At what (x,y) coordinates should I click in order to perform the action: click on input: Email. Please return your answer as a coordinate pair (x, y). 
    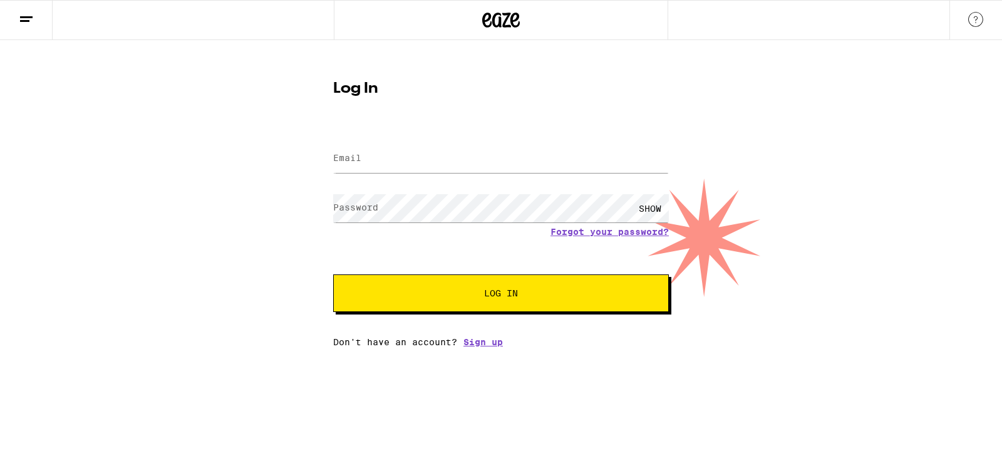
    Looking at the image, I should click on (501, 159).